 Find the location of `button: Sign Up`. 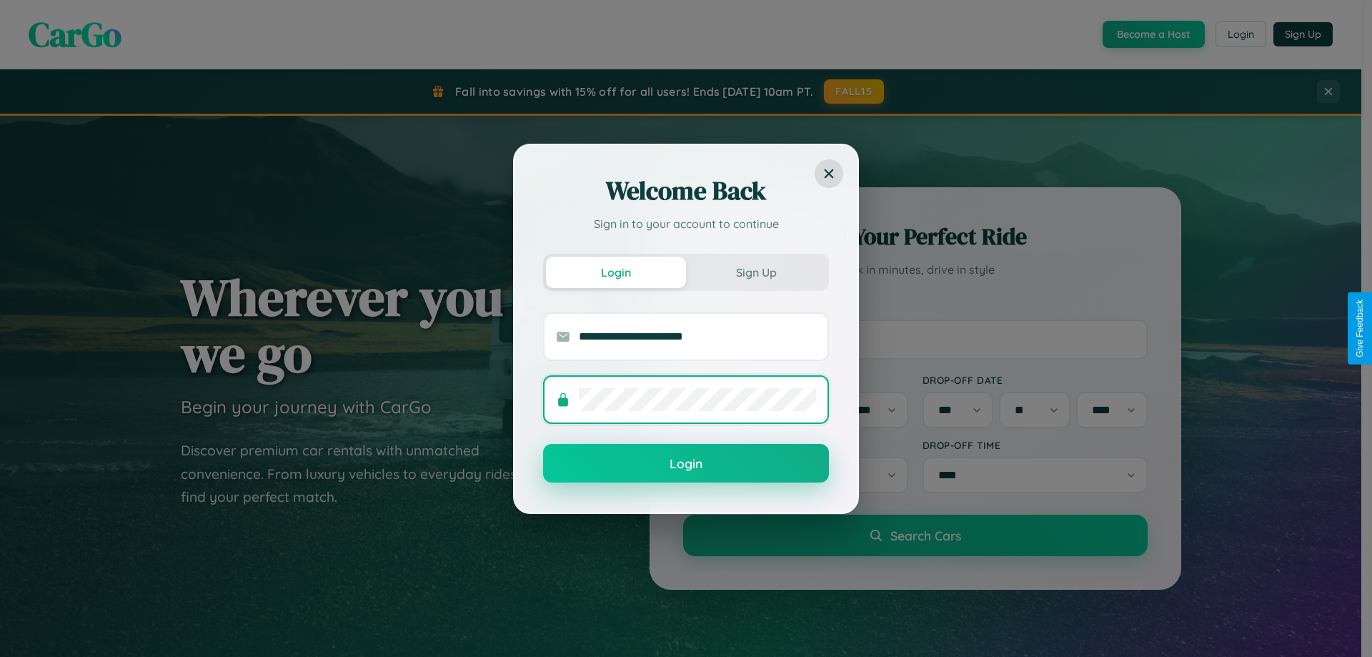

button: Sign Up is located at coordinates (756, 272).